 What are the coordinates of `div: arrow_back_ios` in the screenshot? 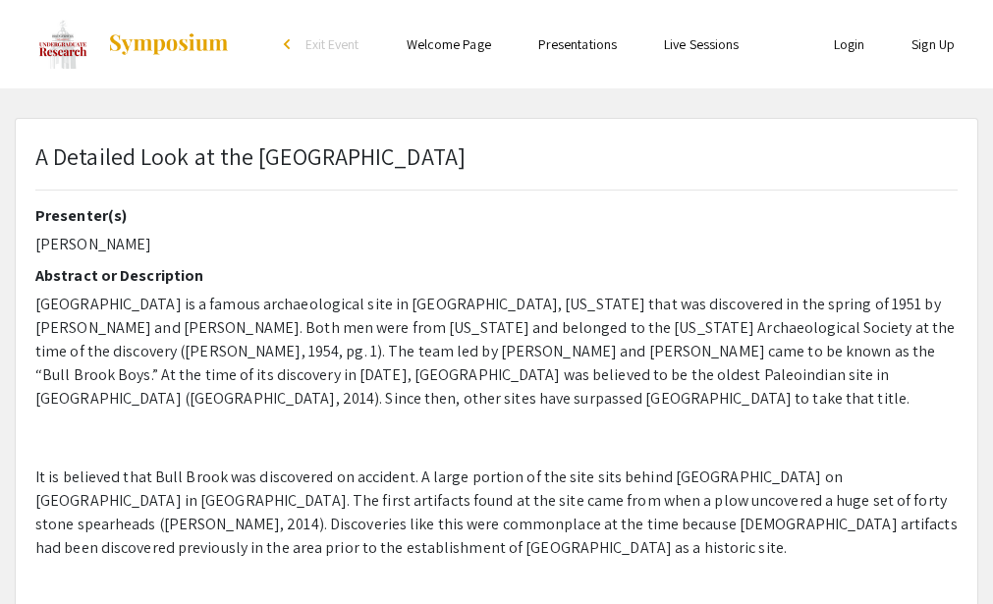 It's located at (290, 44).